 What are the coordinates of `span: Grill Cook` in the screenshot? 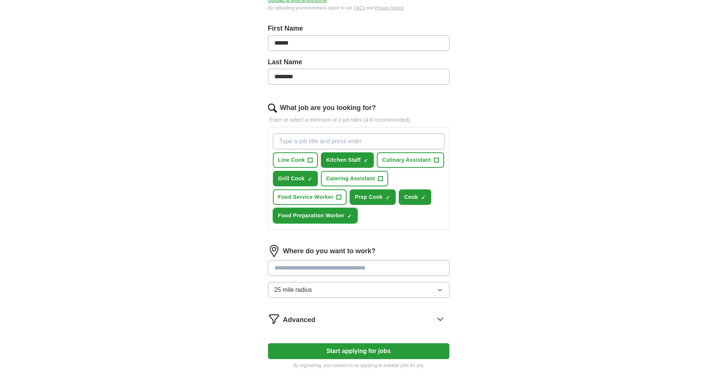 It's located at (291, 178).